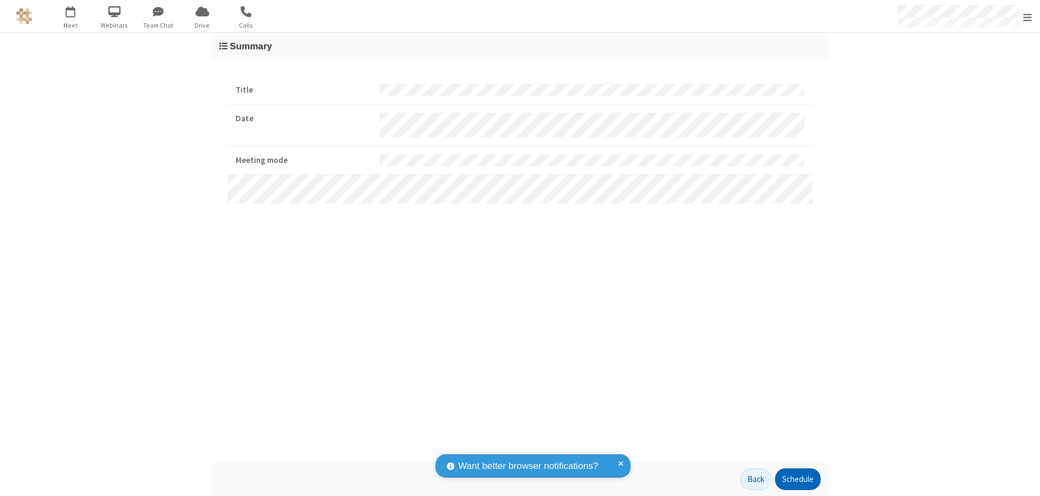  What do you see at coordinates (114, 25) in the screenshot?
I see `span: Webinars` at bounding box center [114, 25].